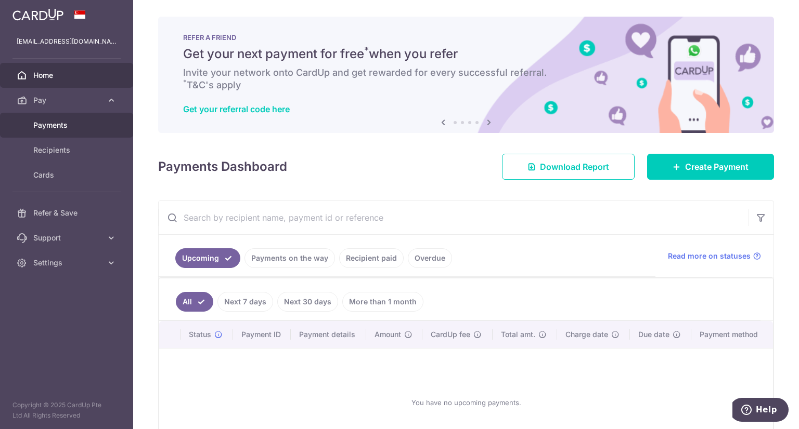  Describe the element at coordinates (574, 167) in the screenshot. I see `span: Download Report` at that location.